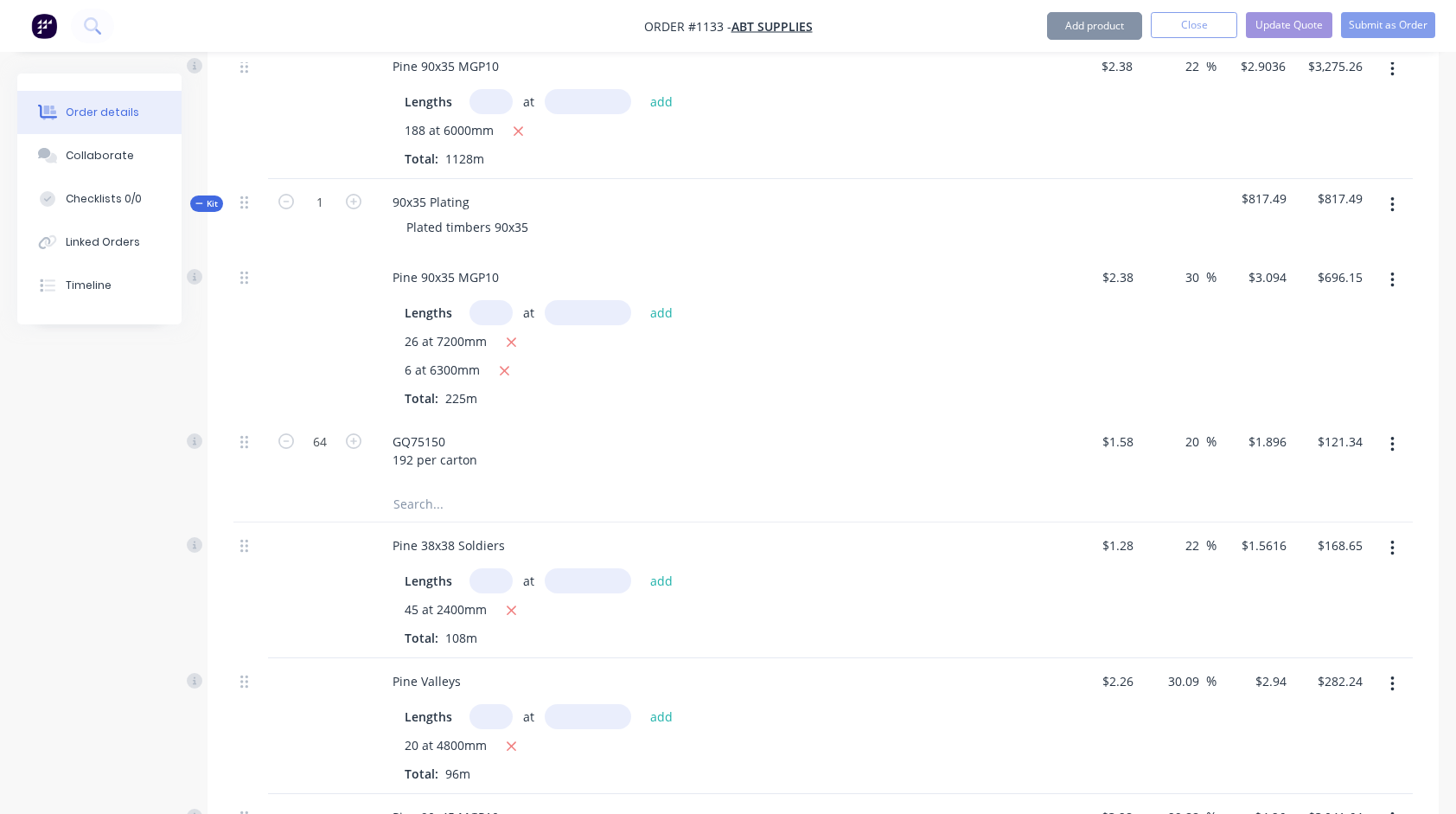 Image resolution: width=1456 pixels, height=814 pixels. Describe the element at coordinates (446, 610) in the screenshot. I see `span: 45 at 2400mm` at that location.